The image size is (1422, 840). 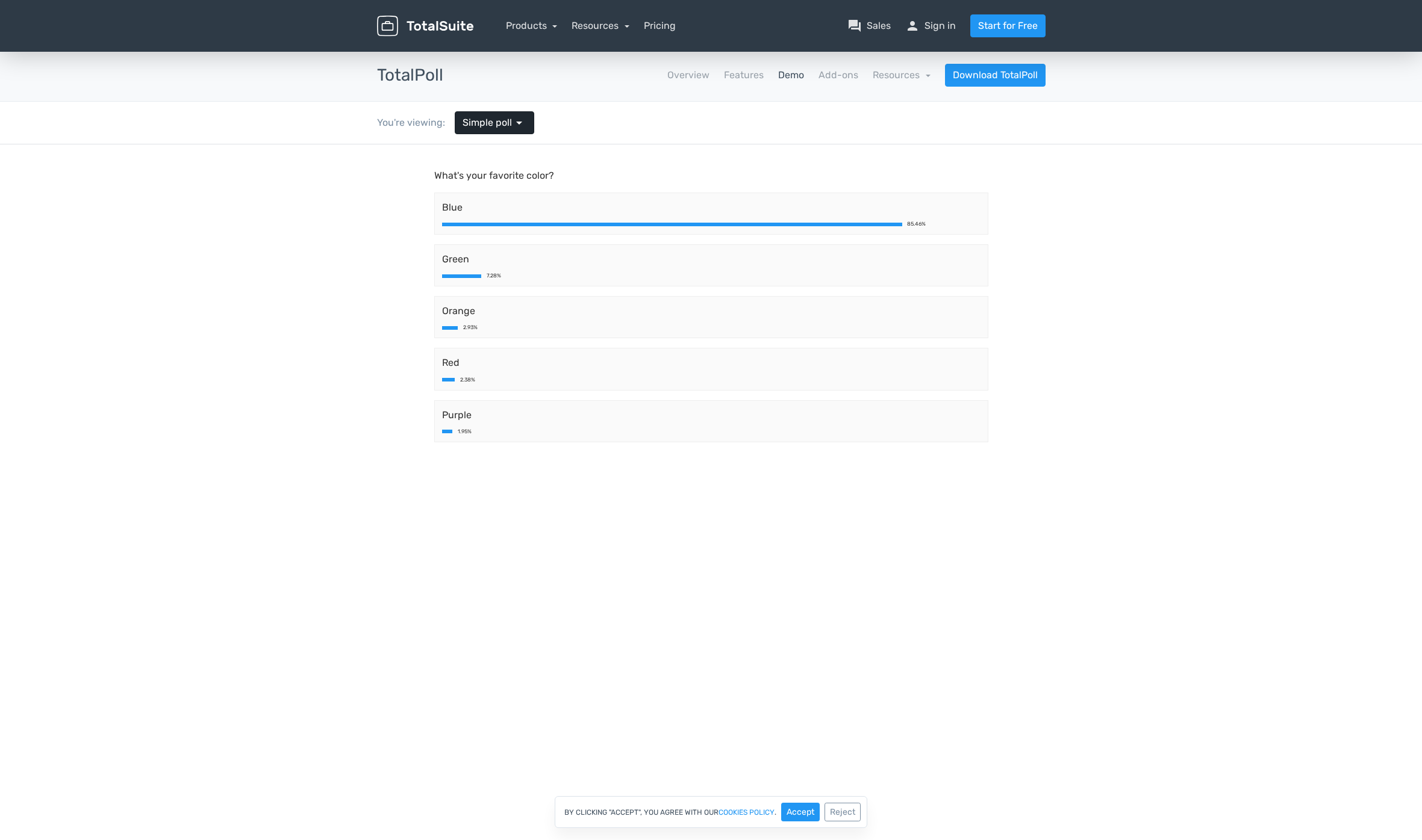 What do you see at coordinates (494, 131) in the screenshot?
I see `div: 7.28%` at bounding box center [494, 131].